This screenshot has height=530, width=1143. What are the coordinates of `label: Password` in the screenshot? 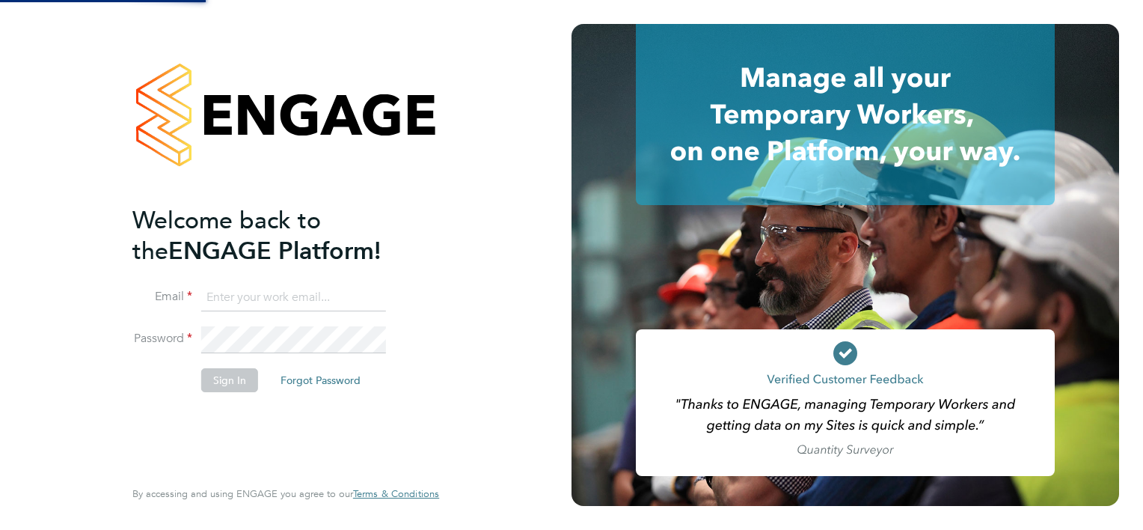 It's located at (162, 338).